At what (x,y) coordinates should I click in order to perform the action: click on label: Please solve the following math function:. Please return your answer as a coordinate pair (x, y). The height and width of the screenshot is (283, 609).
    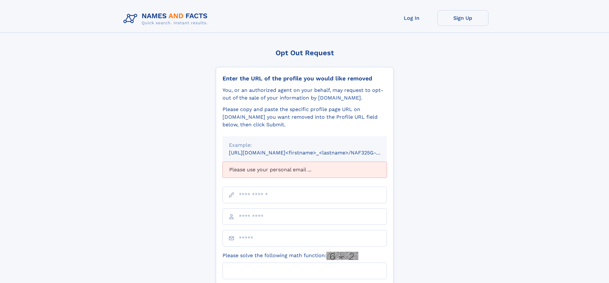
    Looking at the image, I should click on (290, 256).